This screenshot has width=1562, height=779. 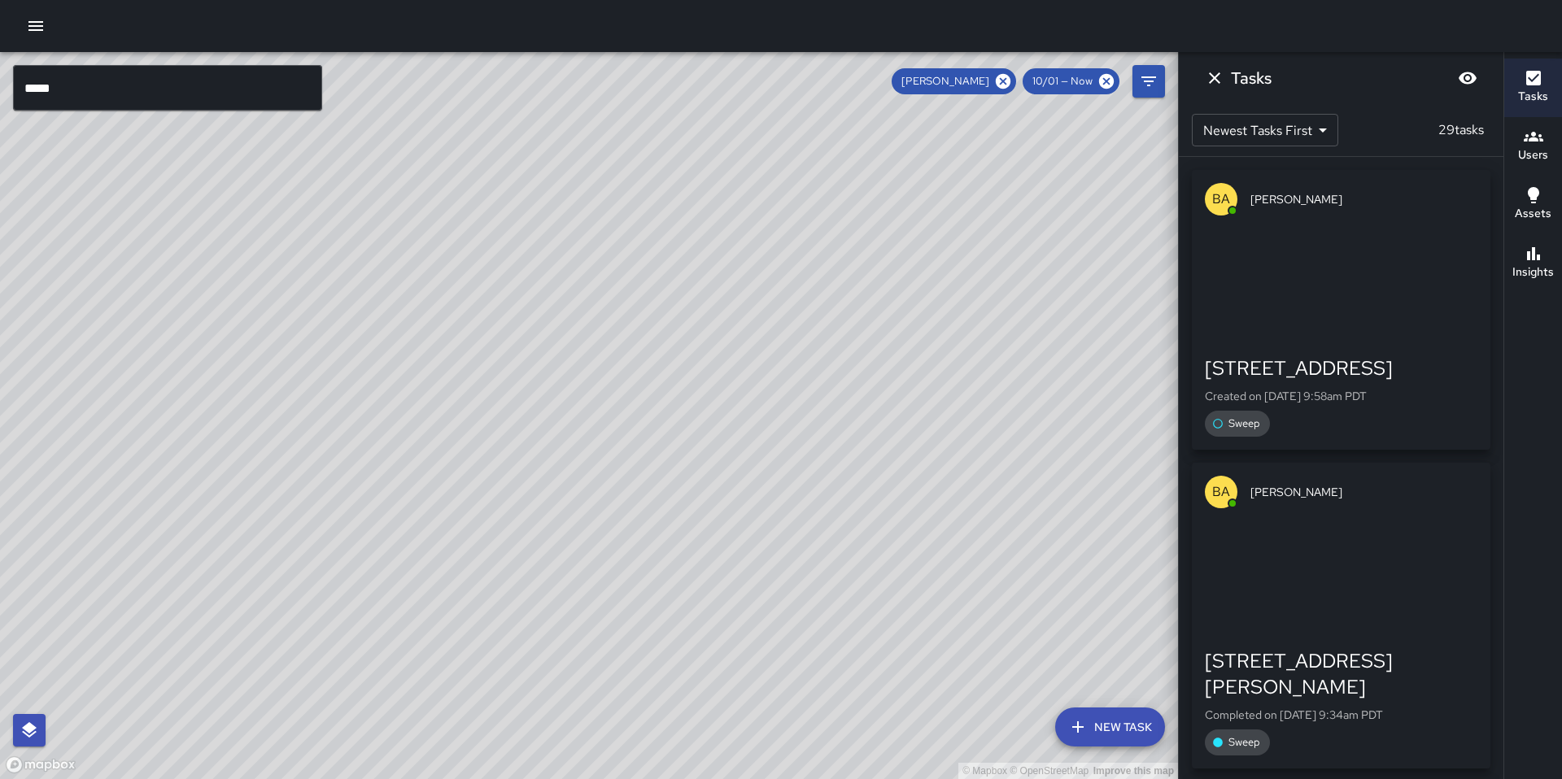 What do you see at coordinates (1532, 272) in the screenshot?
I see `h6: Insights` at bounding box center [1532, 272].